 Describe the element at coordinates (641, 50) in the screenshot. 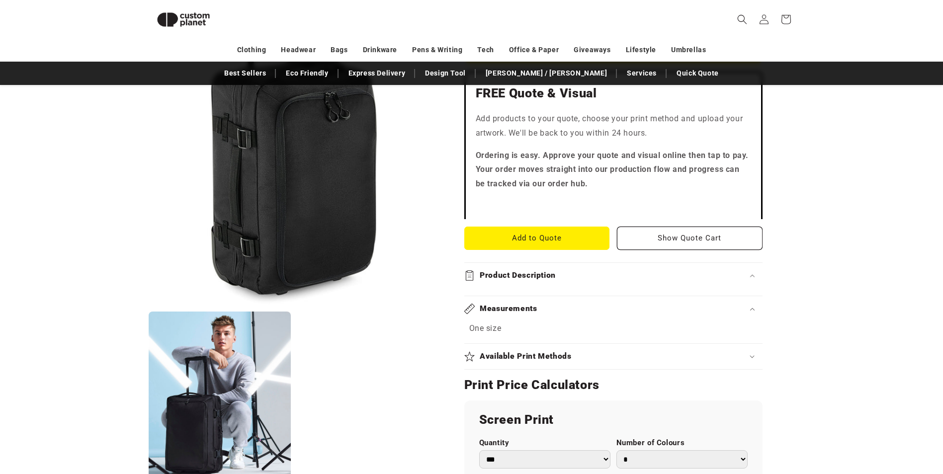

I see `a: Lifestyle` at that location.